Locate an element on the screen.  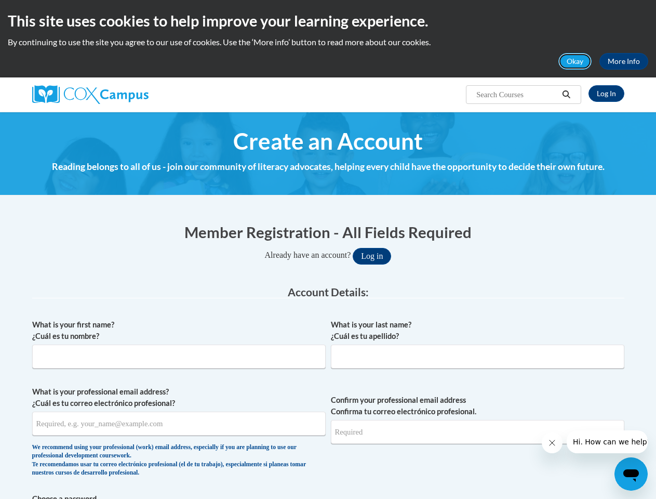
button: Search is located at coordinates (567, 95).